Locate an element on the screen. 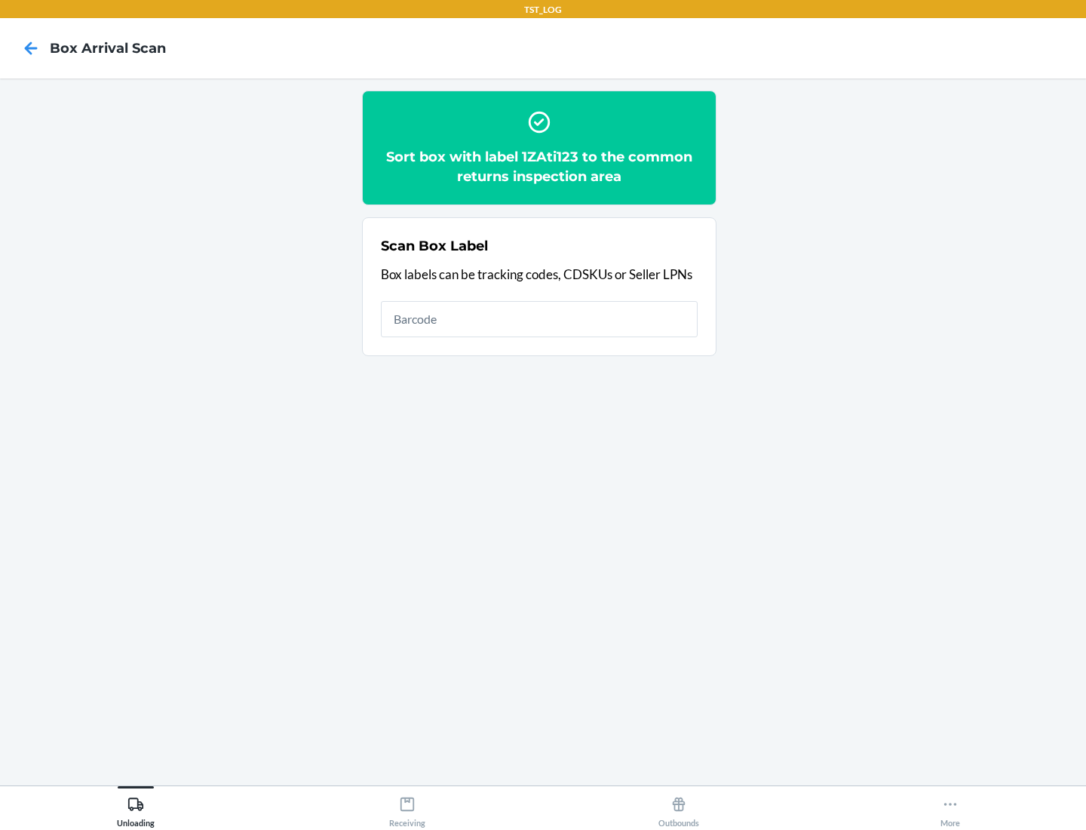 This screenshot has width=1086, height=830. h4: Box Arrival Scan is located at coordinates (108, 48).